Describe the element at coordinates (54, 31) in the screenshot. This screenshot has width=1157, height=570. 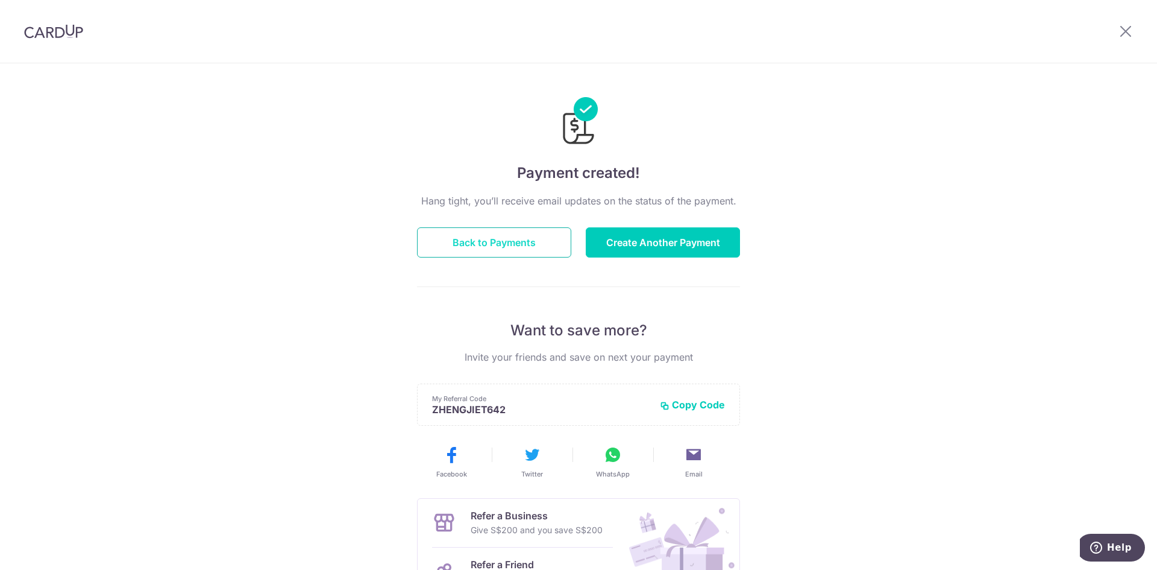
I see `img: CardUp` at that location.